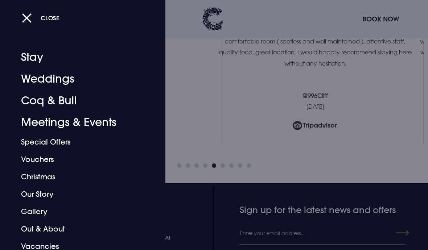 The image size is (428, 250). I want to click on a: Christmas, so click(78, 177).